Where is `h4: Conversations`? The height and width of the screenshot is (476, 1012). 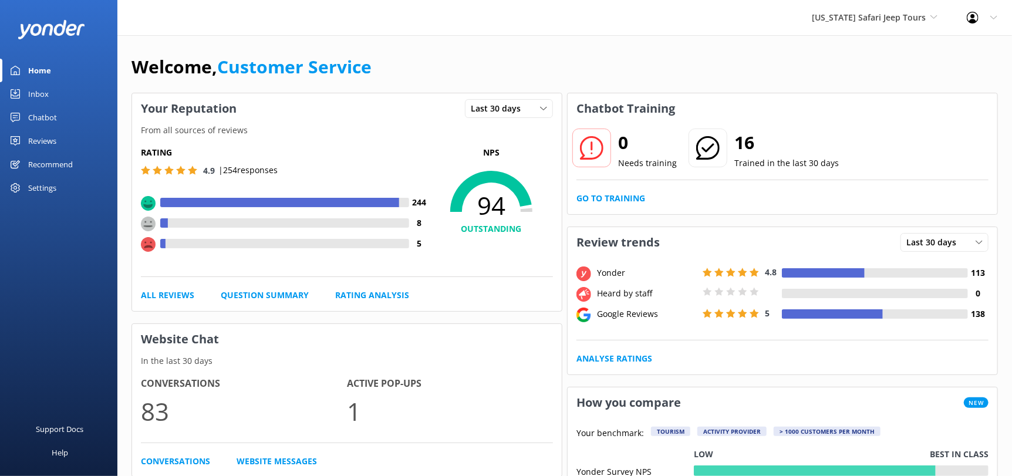 h4: Conversations is located at coordinates (244, 384).